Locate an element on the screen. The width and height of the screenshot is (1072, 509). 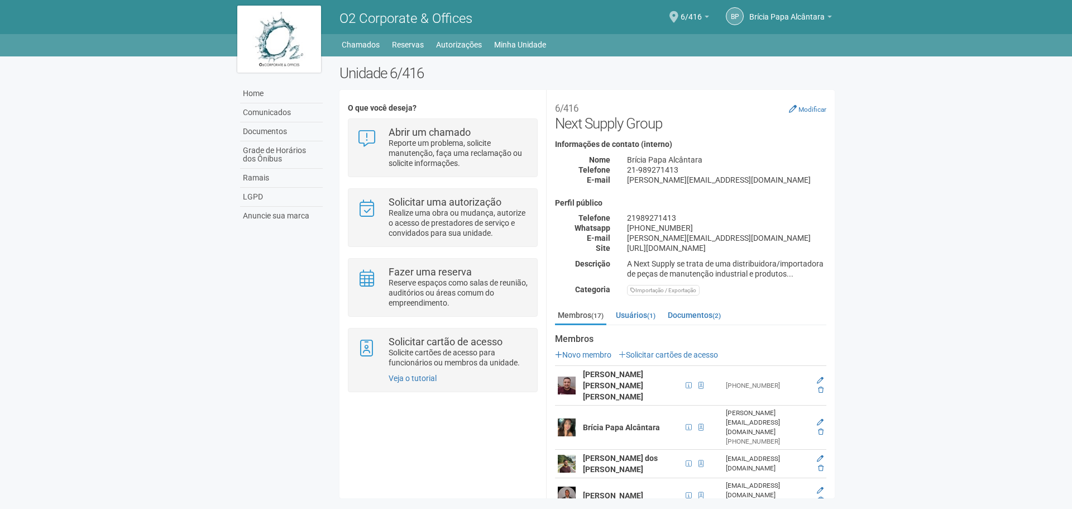
h4: Perfil público is located at coordinates (691, 203).